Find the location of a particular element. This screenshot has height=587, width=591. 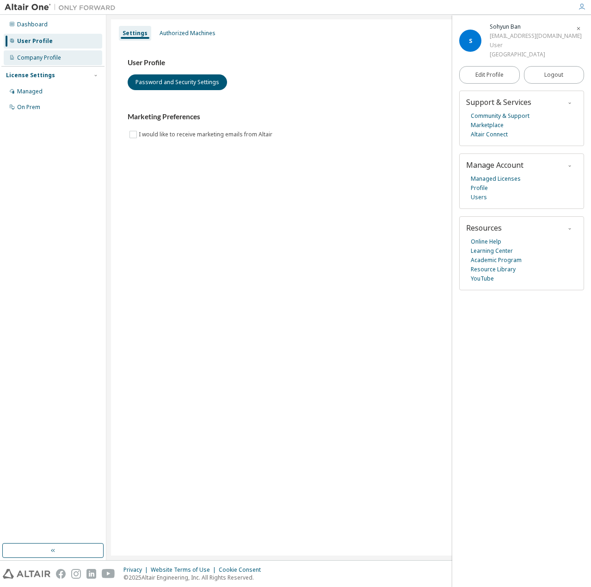

a: Marketplace is located at coordinates (487, 125).